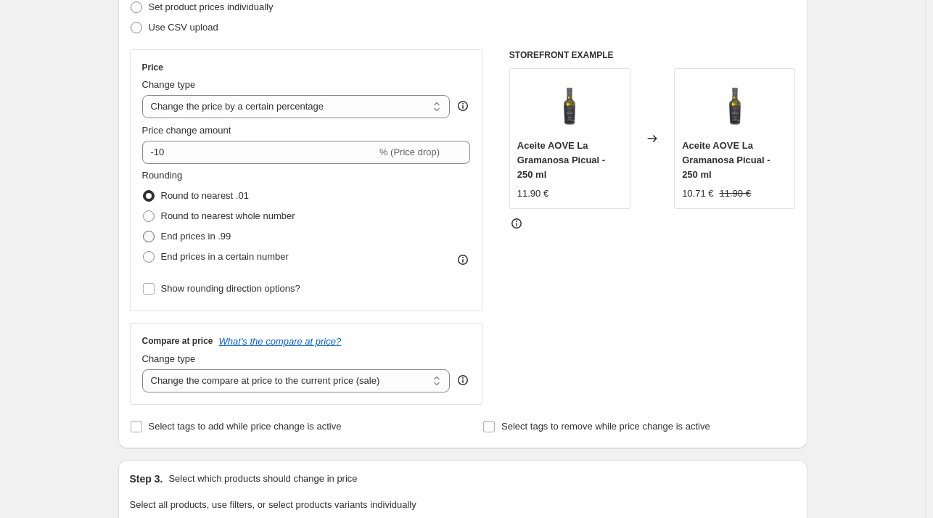 This screenshot has width=933, height=518. Describe the element at coordinates (280, 341) in the screenshot. I see `button: What's the compare at price?` at that location.